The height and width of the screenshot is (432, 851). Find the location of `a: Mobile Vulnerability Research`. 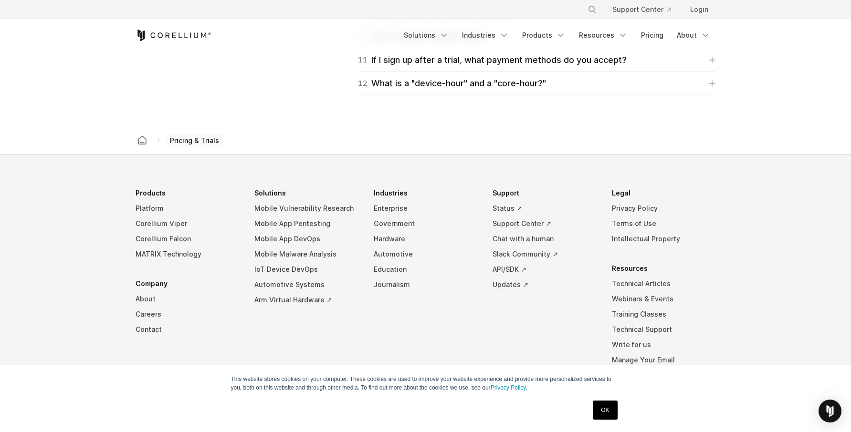

a: Mobile Vulnerability Research is located at coordinates (306, 208).